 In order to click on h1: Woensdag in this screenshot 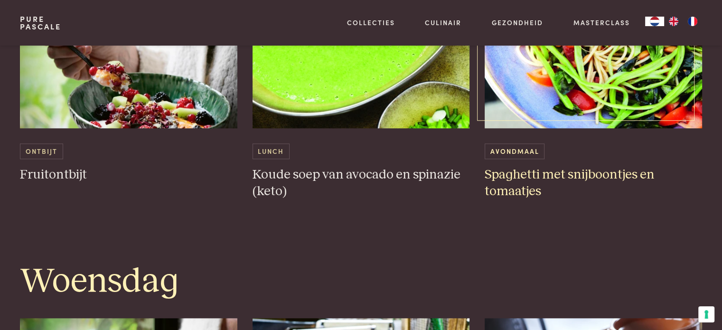, I will do `click(361, 282)`.